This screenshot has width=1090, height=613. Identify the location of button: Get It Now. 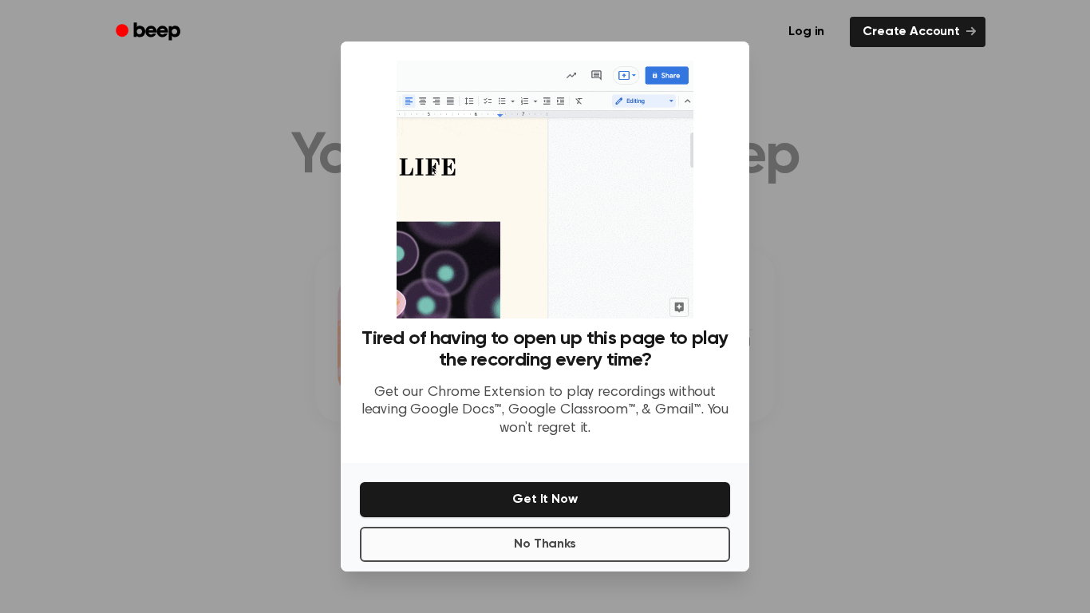
(545, 499).